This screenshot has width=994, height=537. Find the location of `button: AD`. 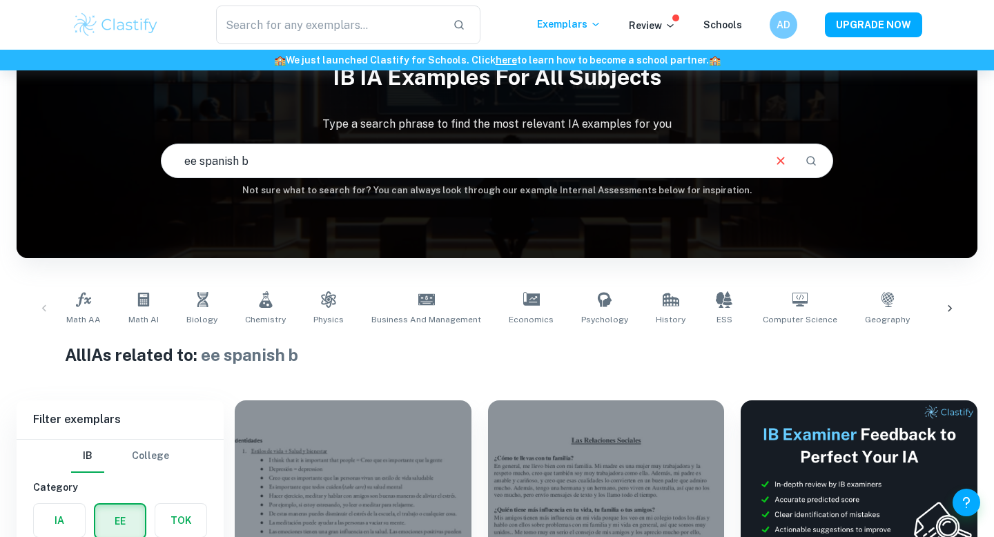

button: AD is located at coordinates (783, 25).